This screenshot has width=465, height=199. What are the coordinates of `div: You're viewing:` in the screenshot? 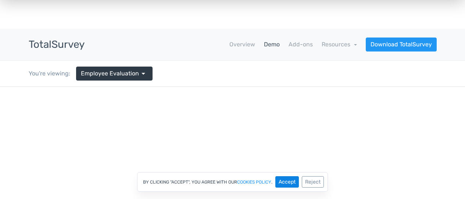 It's located at (52, 73).